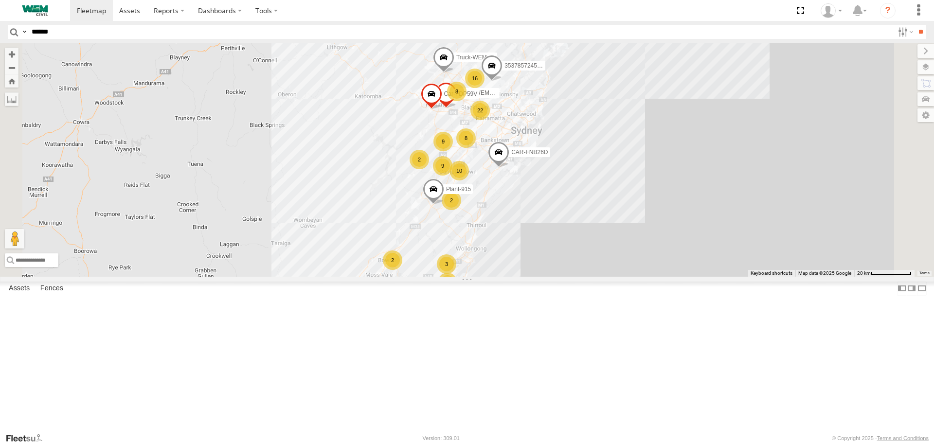 This screenshot has height=443, width=934. Describe the element at coordinates (12, 68) in the screenshot. I see `button: Zoom out` at that location.